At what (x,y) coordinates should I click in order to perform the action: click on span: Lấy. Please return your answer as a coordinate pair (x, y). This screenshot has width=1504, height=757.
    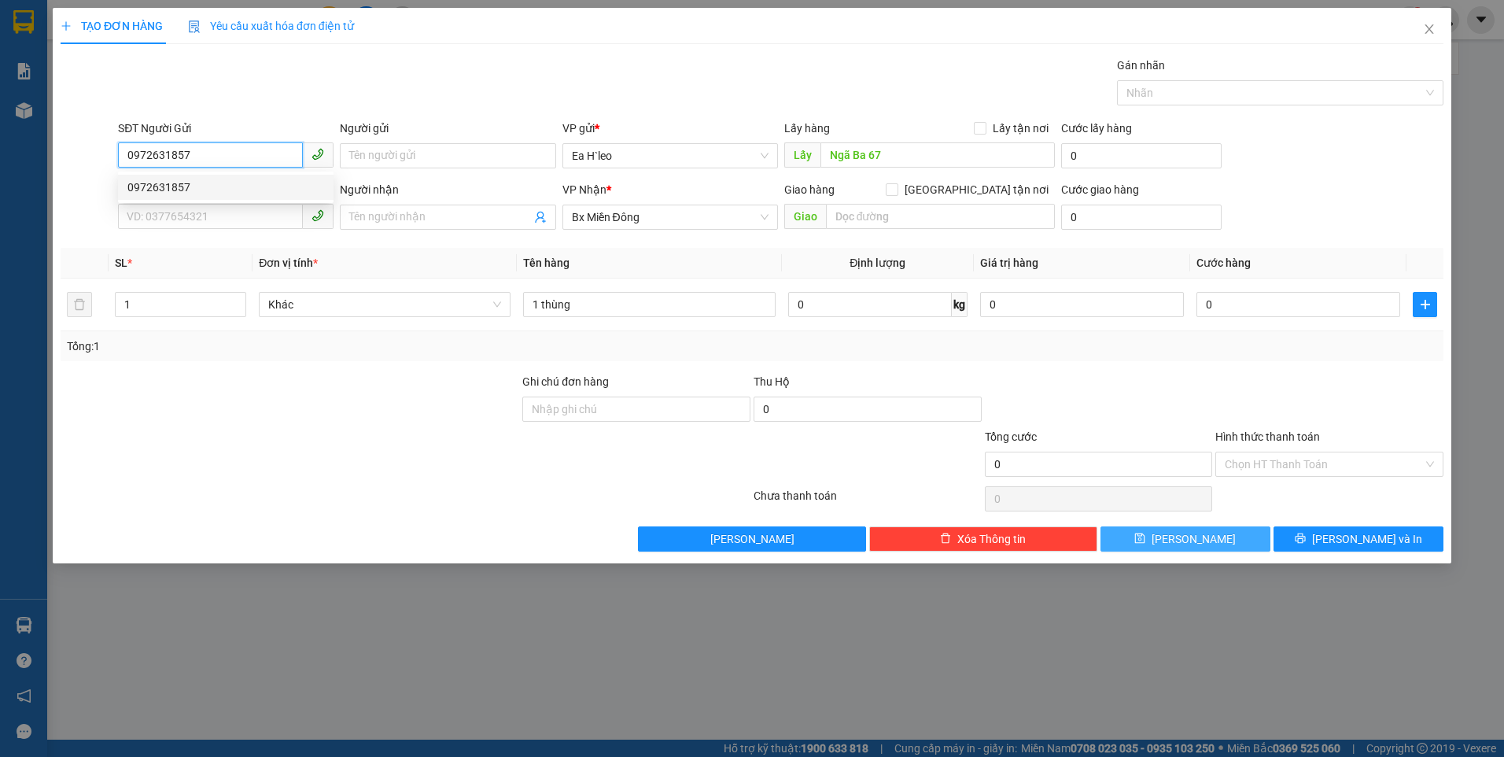
    Looking at the image, I should click on (802, 155).